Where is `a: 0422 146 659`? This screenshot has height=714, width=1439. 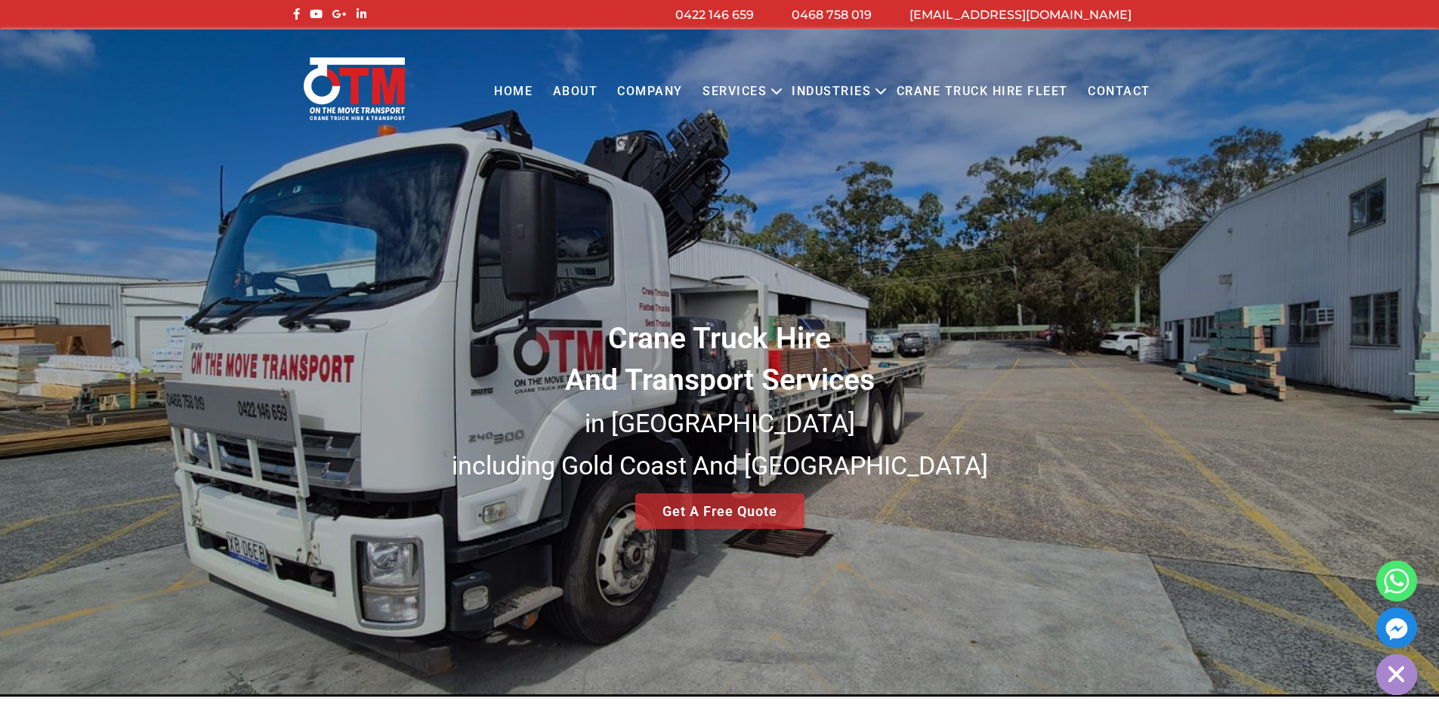 a: 0422 146 659 is located at coordinates (715, 14).